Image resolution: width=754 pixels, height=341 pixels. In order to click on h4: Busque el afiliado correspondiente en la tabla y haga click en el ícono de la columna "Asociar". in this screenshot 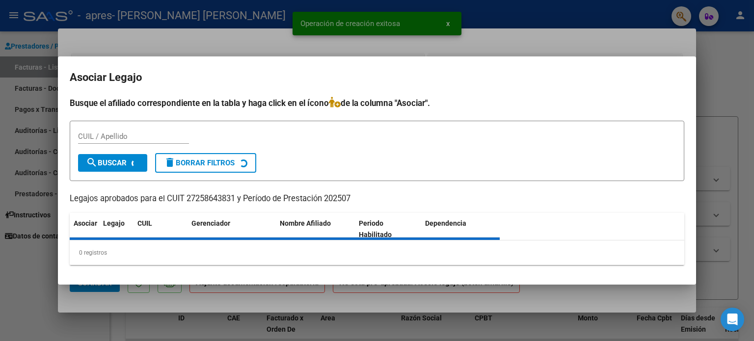, I will do `click(377, 103)`.